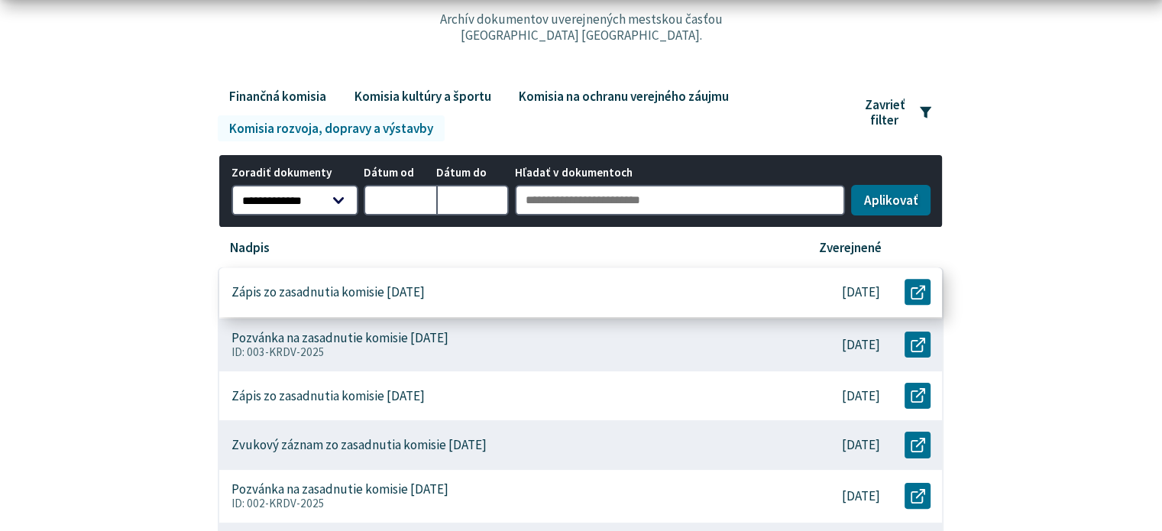 This screenshot has height=531, width=1162. I want to click on input: Dátum do, so click(472, 200).